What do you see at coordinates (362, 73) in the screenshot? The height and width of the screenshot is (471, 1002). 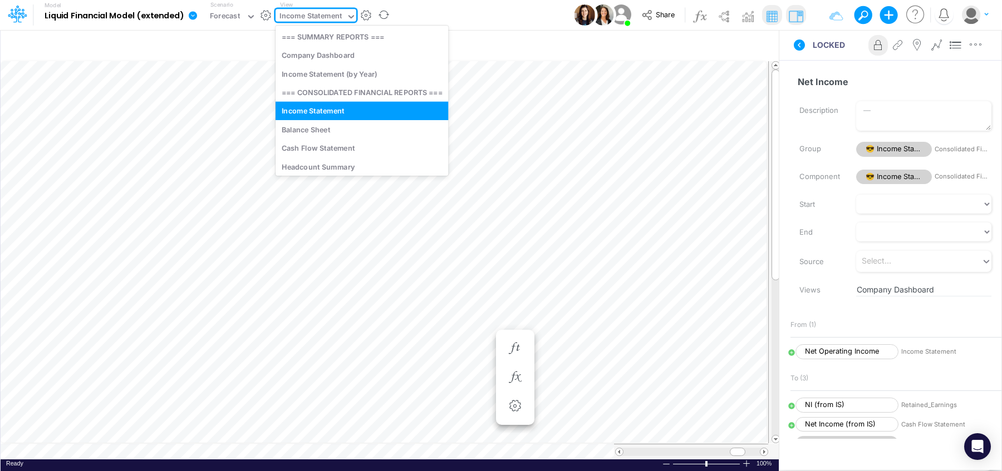 I see `div: Income Statement (by Year)` at bounding box center [362, 73].